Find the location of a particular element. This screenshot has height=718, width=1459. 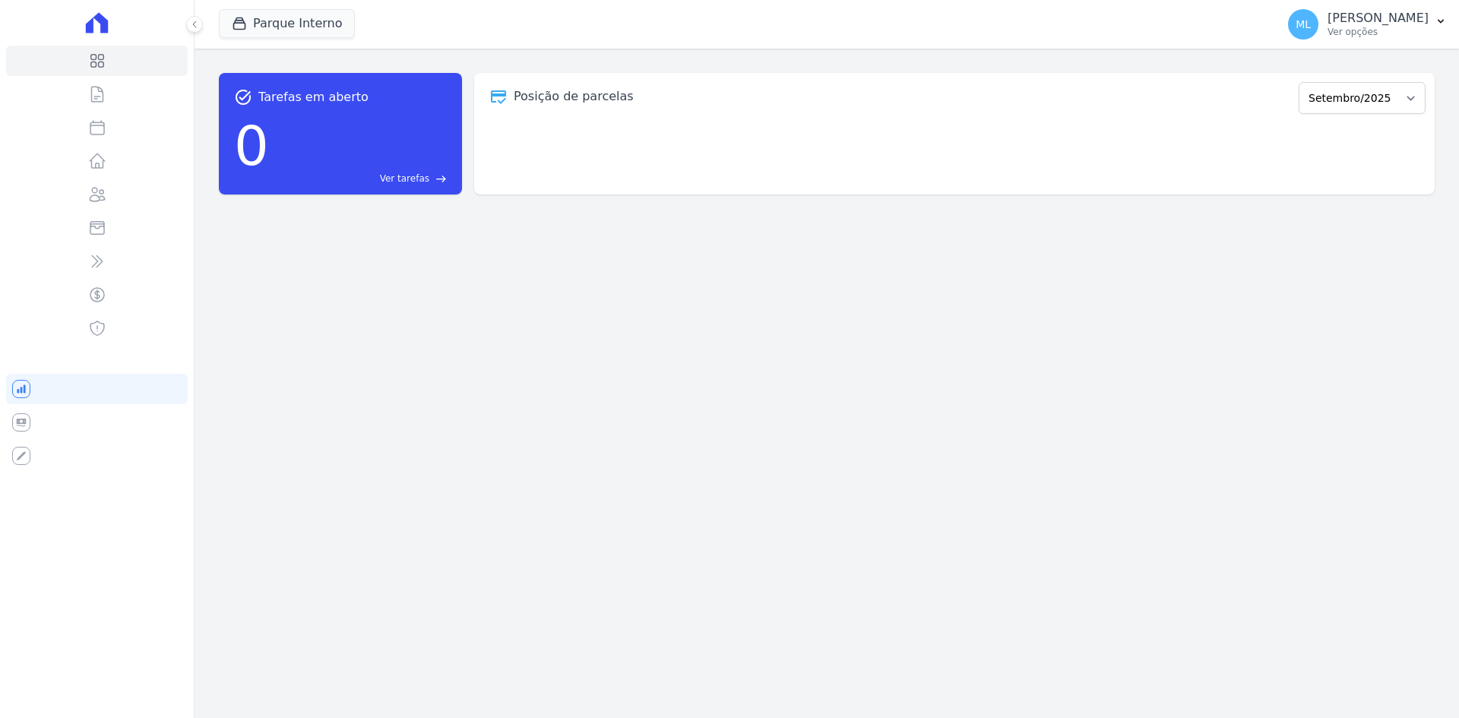

button: Parque Interno is located at coordinates (287, 24).